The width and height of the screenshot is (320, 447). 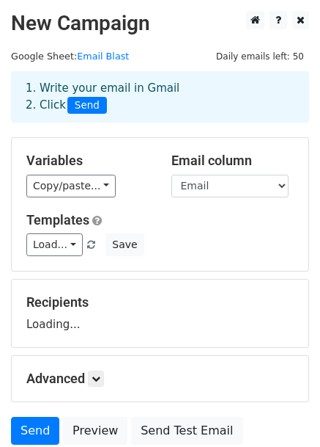 What do you see at coordinates (233, 161) in the screenshot?
I see `h5: Email column` at bounding box center [233, 161].